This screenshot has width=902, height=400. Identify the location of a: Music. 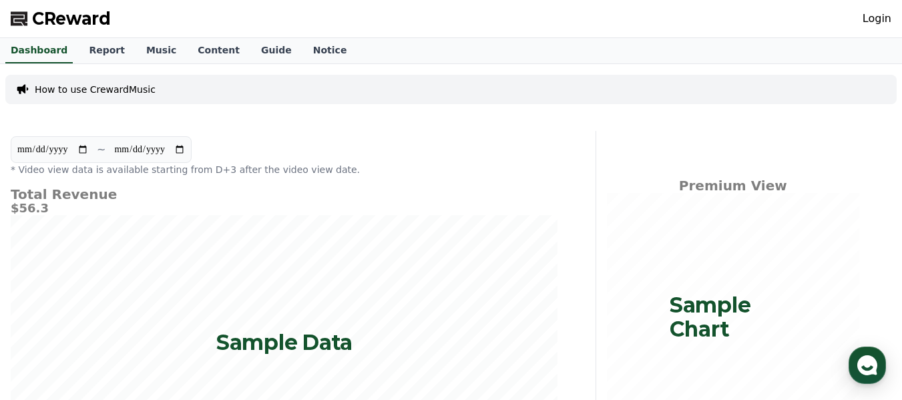
(161, 51).